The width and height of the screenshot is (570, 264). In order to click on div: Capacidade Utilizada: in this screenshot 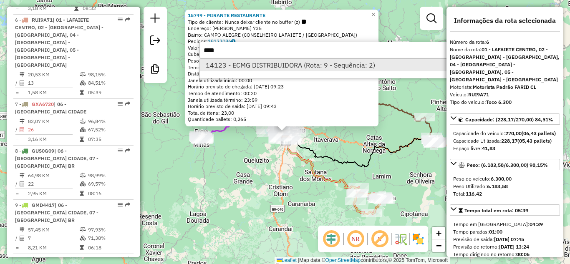, I will do `click(505, 141)`.